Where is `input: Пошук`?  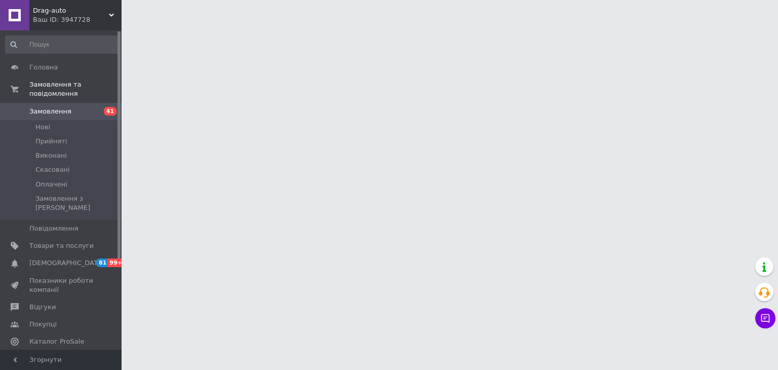
input: Пошук is located at coordinates (62, 45).